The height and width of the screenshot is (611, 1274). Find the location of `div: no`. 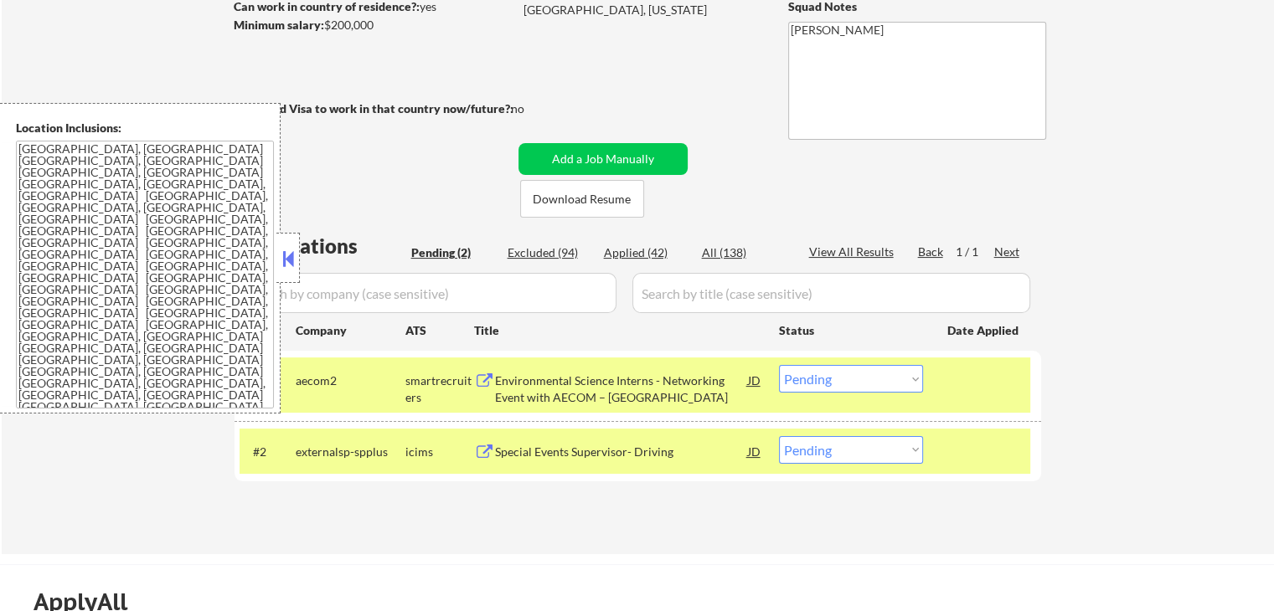

div: no is located at coordinates (534, 109).